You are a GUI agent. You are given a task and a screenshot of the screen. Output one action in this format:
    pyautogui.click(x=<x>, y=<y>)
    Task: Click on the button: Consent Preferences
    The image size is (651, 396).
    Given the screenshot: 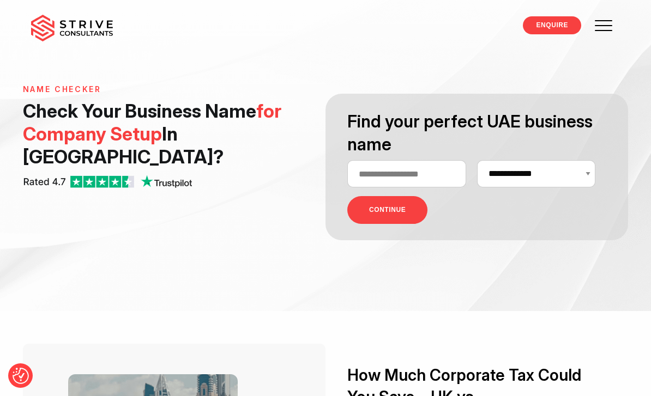 What is the action you would take?
    pyautogui.click(x=21, y=376)
    